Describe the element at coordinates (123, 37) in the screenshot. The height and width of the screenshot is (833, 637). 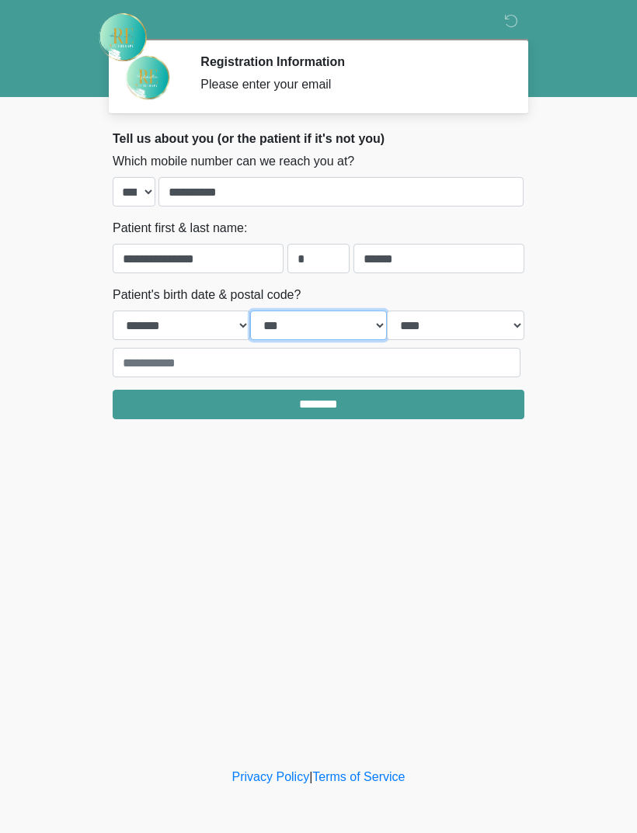
I see `img: Rehydrate Aesthetics & Wellness Logo` at that location.